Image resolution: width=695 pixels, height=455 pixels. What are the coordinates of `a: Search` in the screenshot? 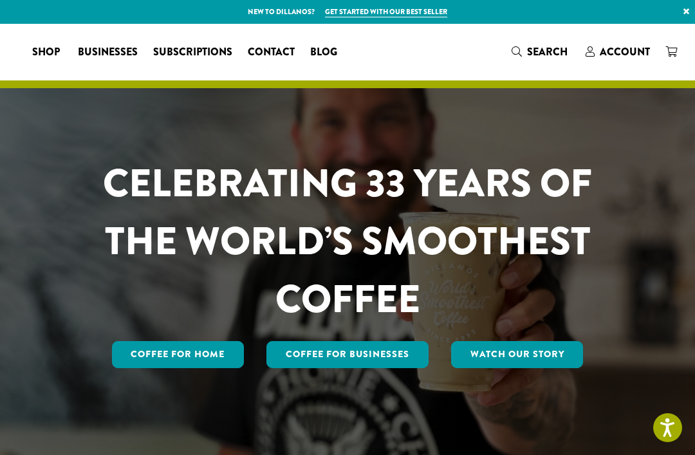 It's located at (541, 51).